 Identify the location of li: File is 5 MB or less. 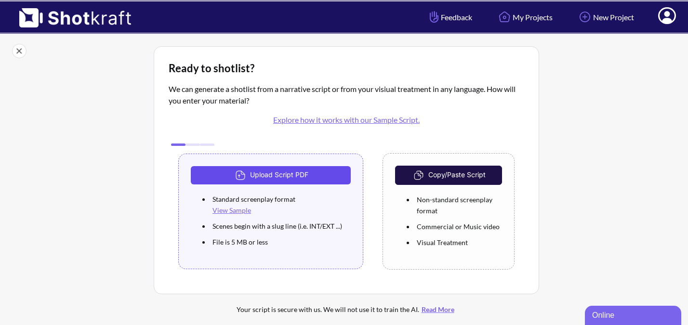
(281, 242).